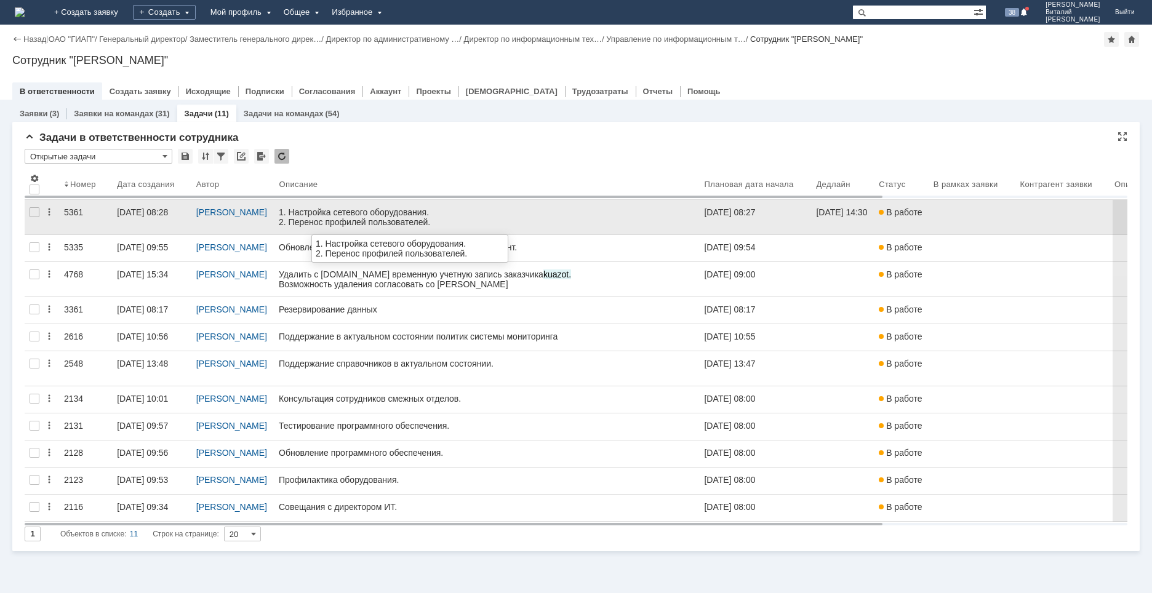  What do you see at coordinates (433, 91) in the screenshot?
I see `a: Проекты` at bounding box center [433, 91].